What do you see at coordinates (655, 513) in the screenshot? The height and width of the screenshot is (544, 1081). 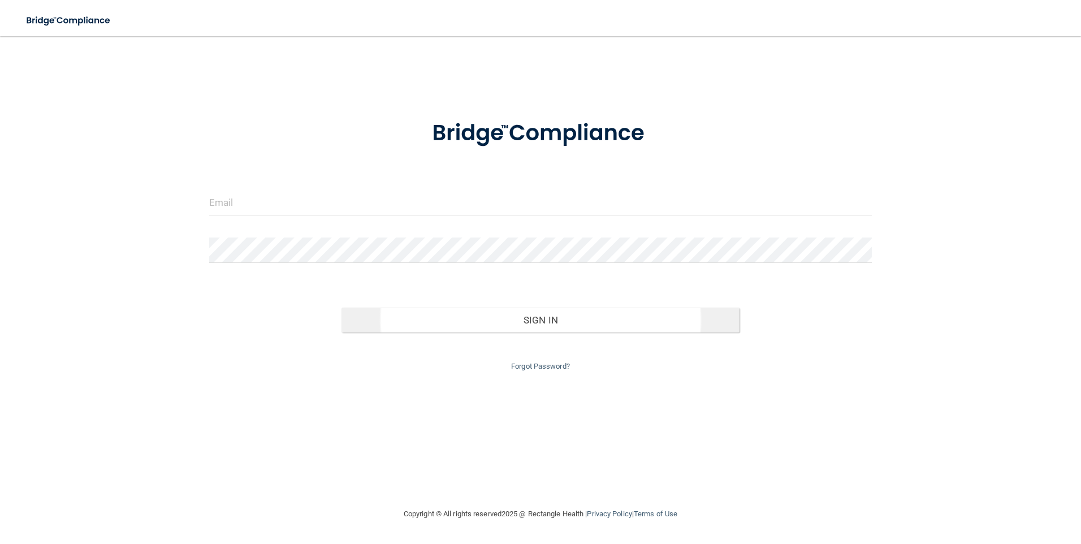 I see `a: Terms of Use` at bounding box center [655, 513].